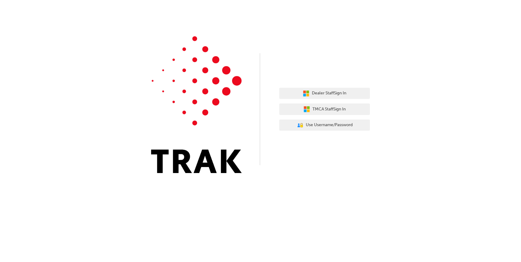  I want to click on button: Use Username/Password, so click(325, 125).